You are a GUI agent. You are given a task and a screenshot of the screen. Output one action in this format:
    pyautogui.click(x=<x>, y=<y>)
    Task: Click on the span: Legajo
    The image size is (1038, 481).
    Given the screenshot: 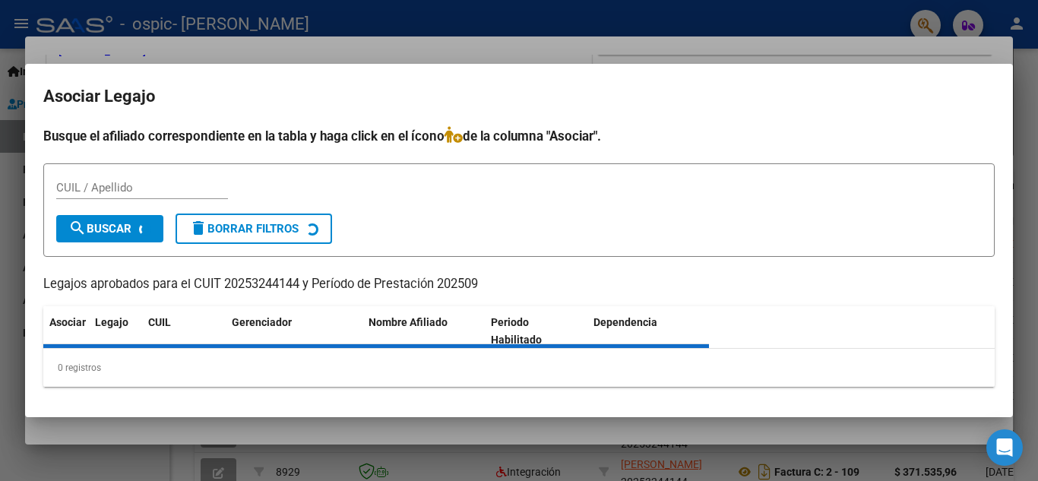 What is the action you would take?
    pyautogui.click(x=112, y=322)
    